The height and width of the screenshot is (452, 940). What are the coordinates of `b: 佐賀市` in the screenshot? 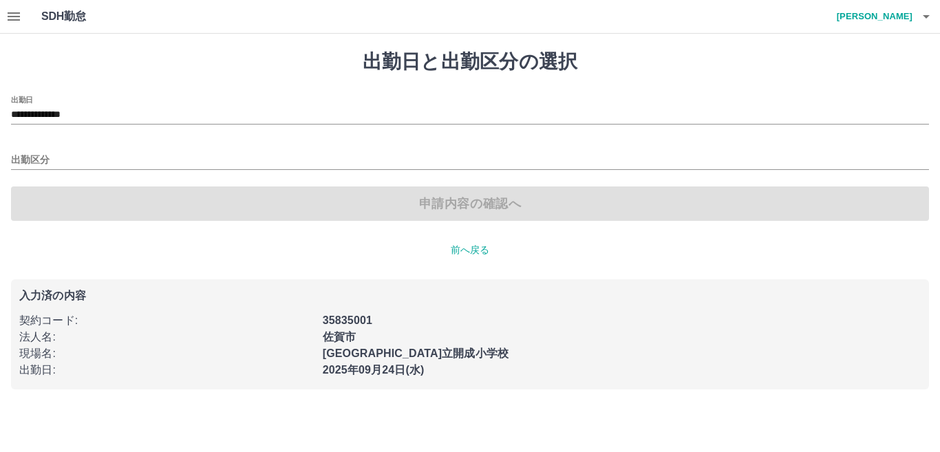 It's located at (339, 337).